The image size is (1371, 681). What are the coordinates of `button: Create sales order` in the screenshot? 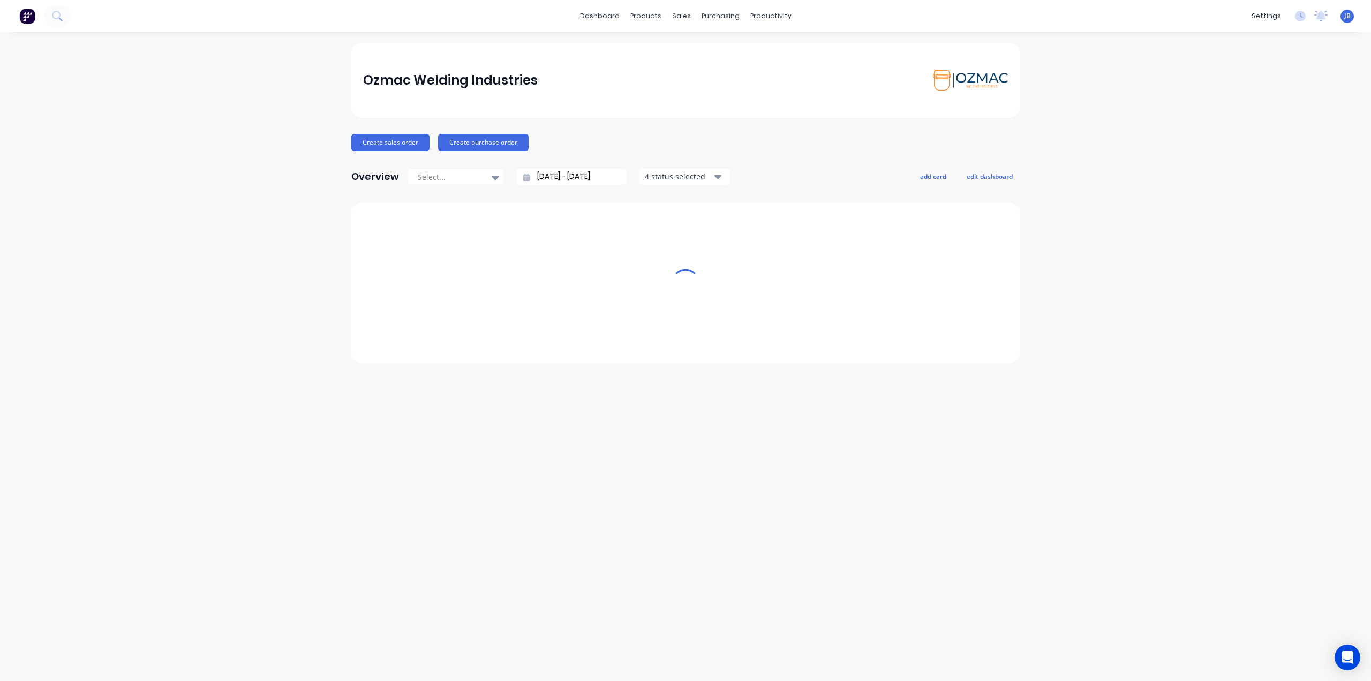 It's located at (391, 142).